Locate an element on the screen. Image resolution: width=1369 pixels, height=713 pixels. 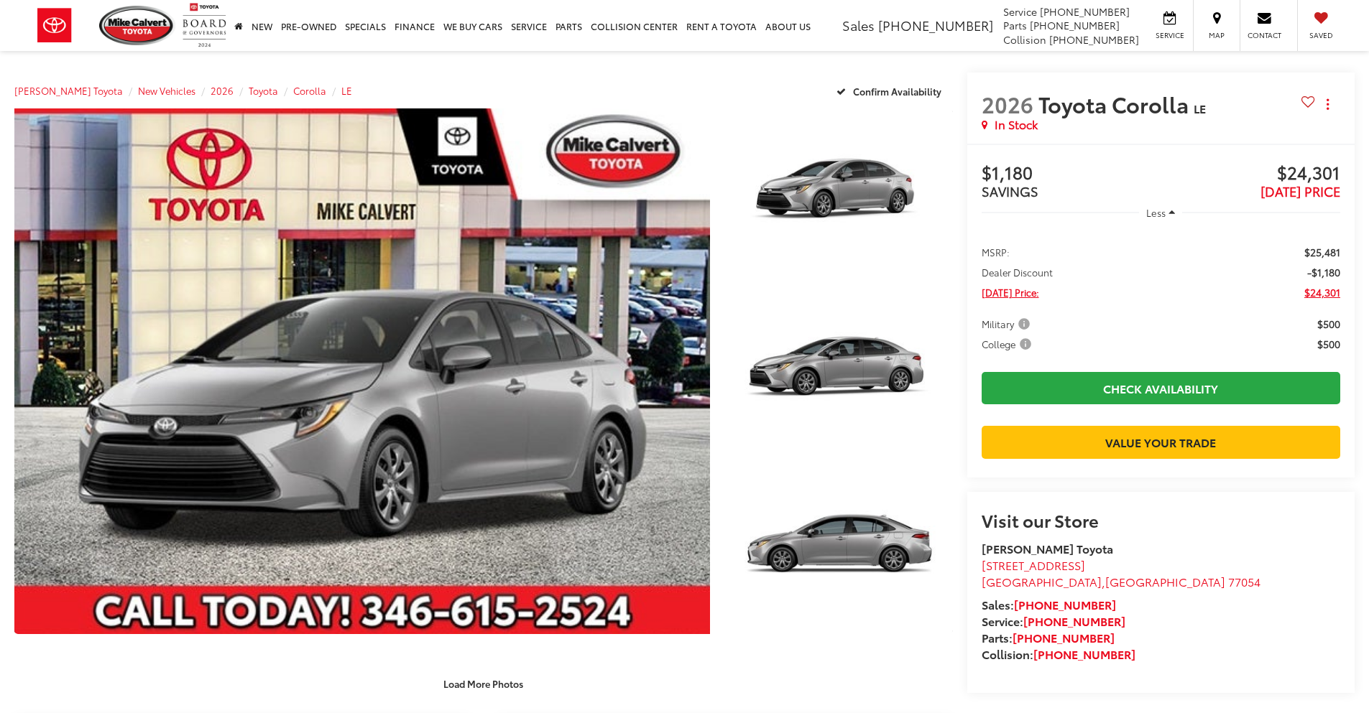
span: Toyota is located at coordinates (263, 91).